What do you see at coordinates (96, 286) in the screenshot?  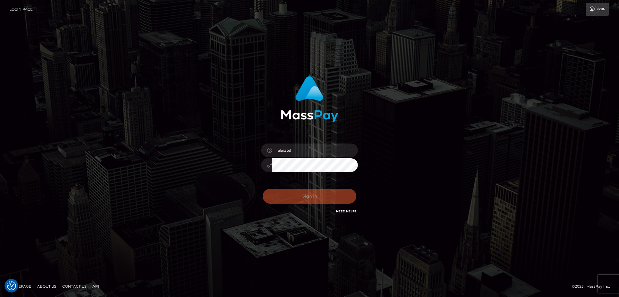 I see `a: API` at bounding box center [96, 286].